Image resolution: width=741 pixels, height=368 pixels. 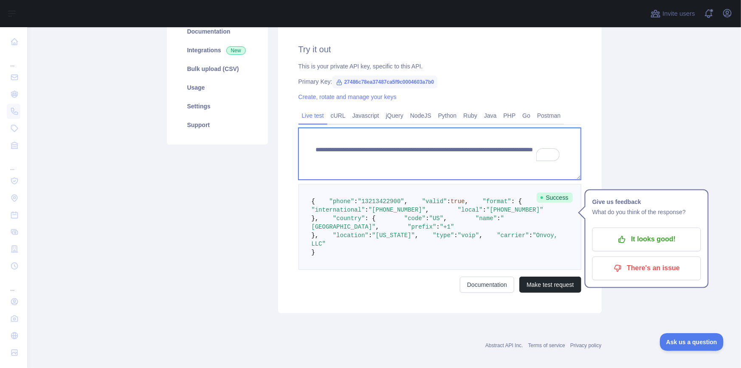 What do you see at coordinates (342, 201) in the screenshot?
I see `span: "phone"` at bounding box center [342, 201].